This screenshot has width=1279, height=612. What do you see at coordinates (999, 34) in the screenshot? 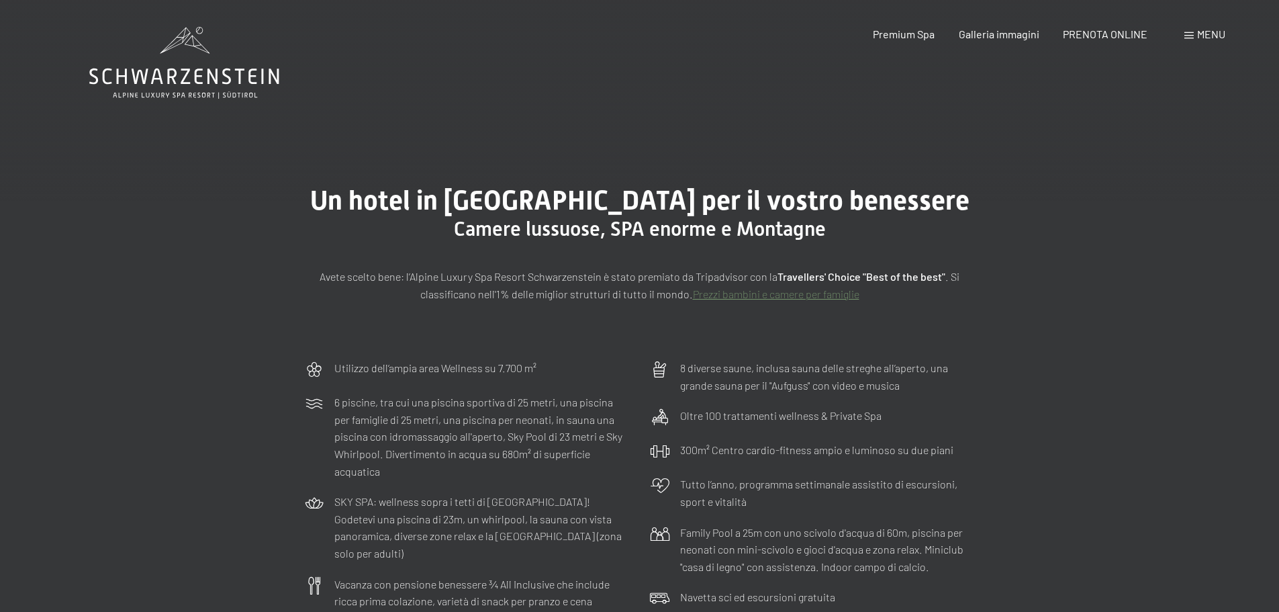
I see `span: Galleria immagini` at bounding box center [999, 34].